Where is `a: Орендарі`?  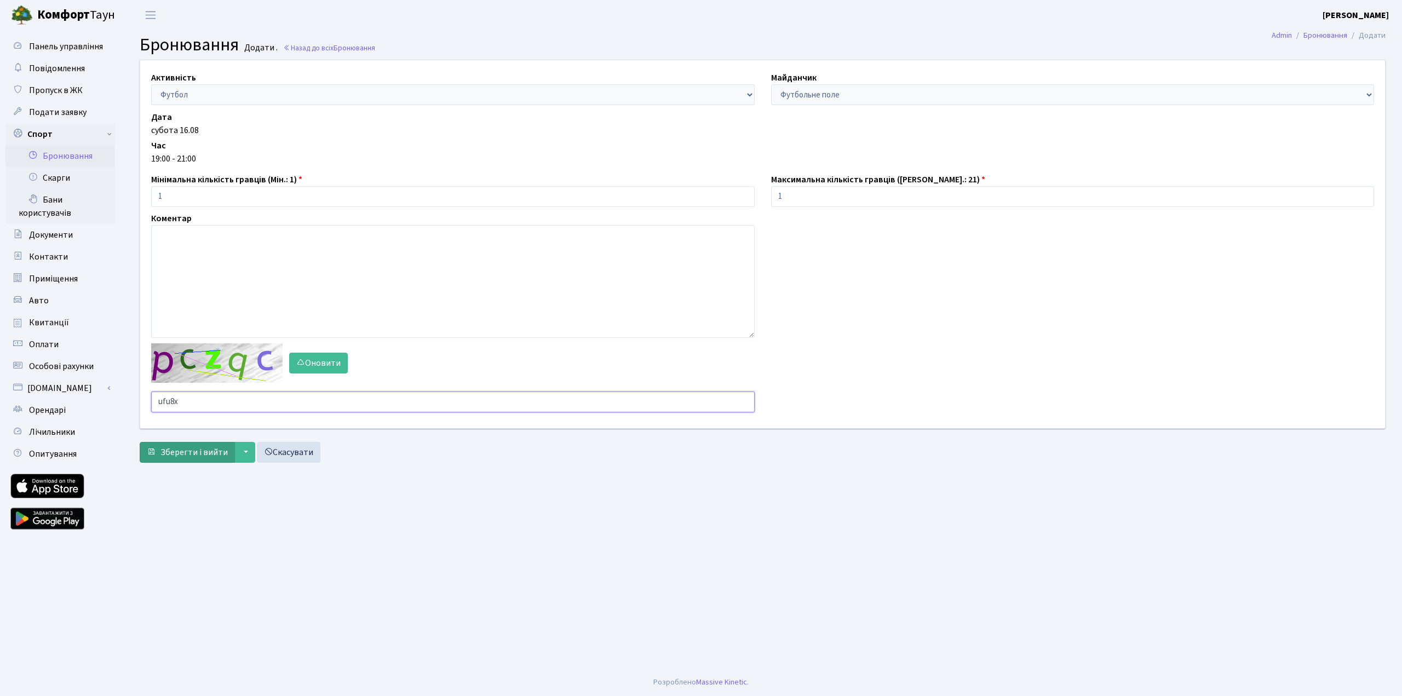 a: Орендарі is located at coordinates (60, 410).